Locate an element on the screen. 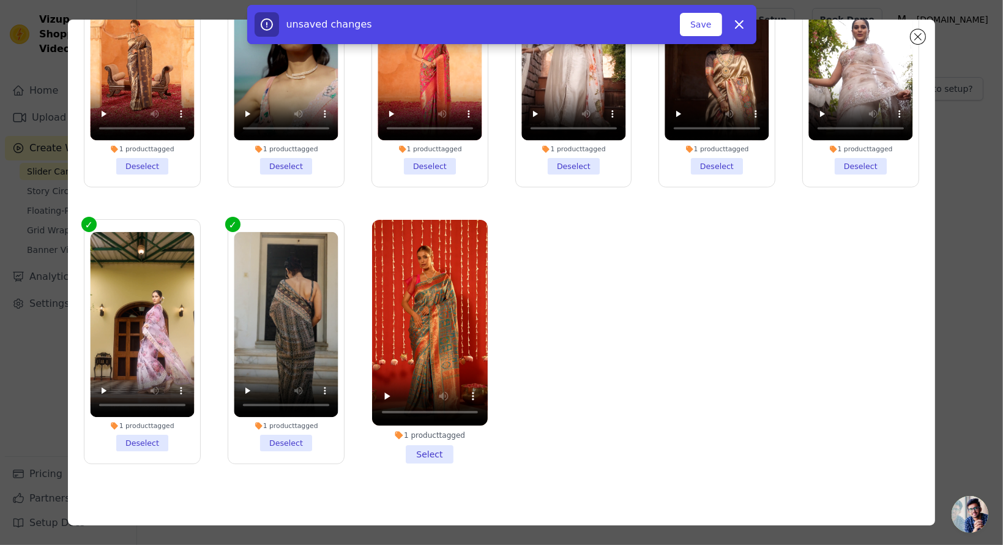 The height and width of the screenshot is (545, 1003). button: Save is located at coordinates (701, 24).